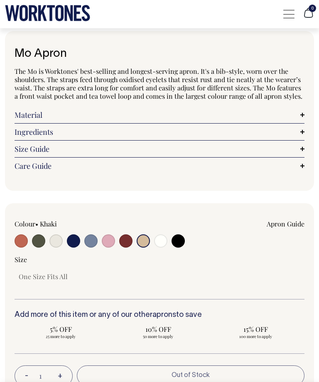  I want to click on span: 100 more to apply, so click(255, 337).